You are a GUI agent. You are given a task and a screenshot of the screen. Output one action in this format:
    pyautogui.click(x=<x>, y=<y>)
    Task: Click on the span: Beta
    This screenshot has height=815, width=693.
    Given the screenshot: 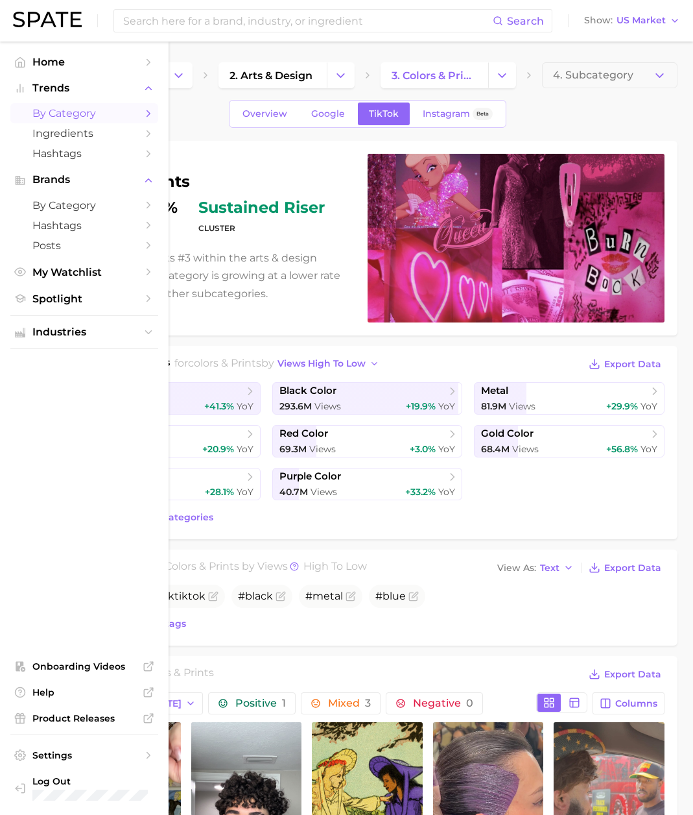 What is the action you would take?
    pyautogui.click(x=483, y=114)
    